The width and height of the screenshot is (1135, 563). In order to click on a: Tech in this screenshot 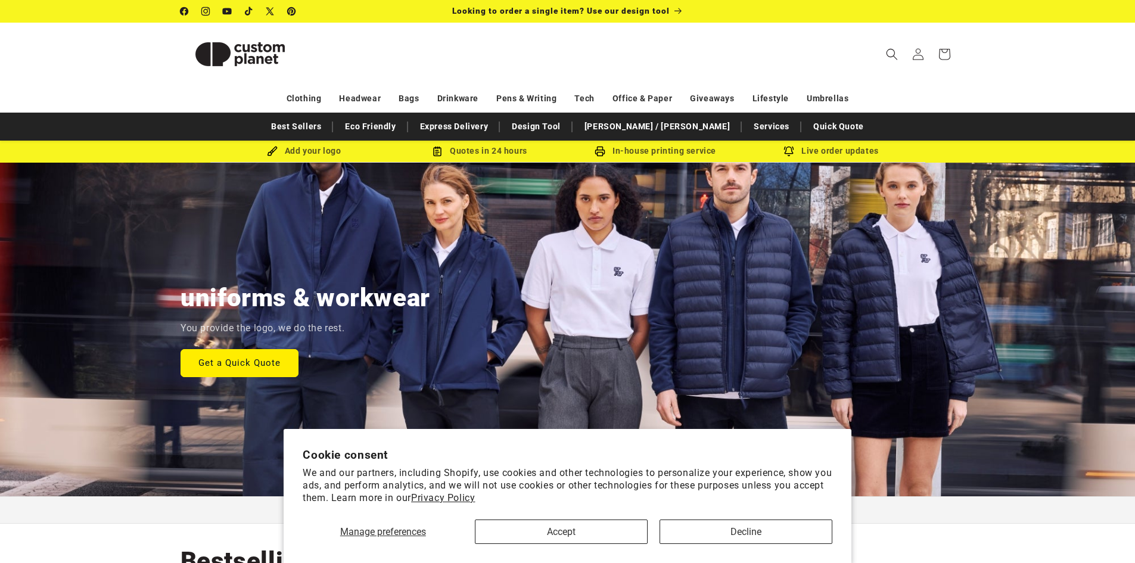, I will do `click(584, 98)`.